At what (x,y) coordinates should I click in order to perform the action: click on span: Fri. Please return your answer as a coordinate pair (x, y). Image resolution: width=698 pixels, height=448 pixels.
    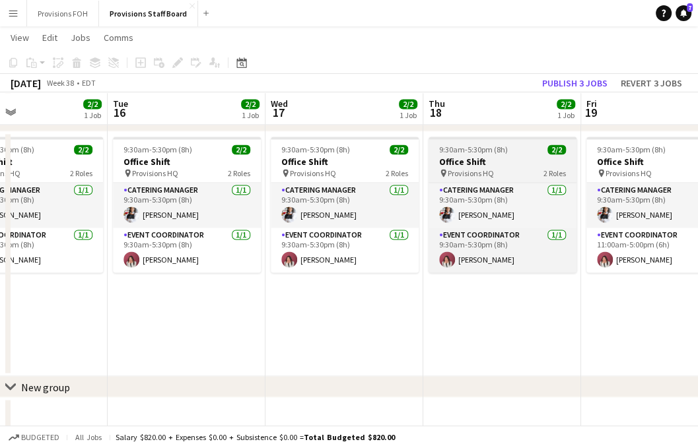
    Looking at the image, I should click on (592, 104).